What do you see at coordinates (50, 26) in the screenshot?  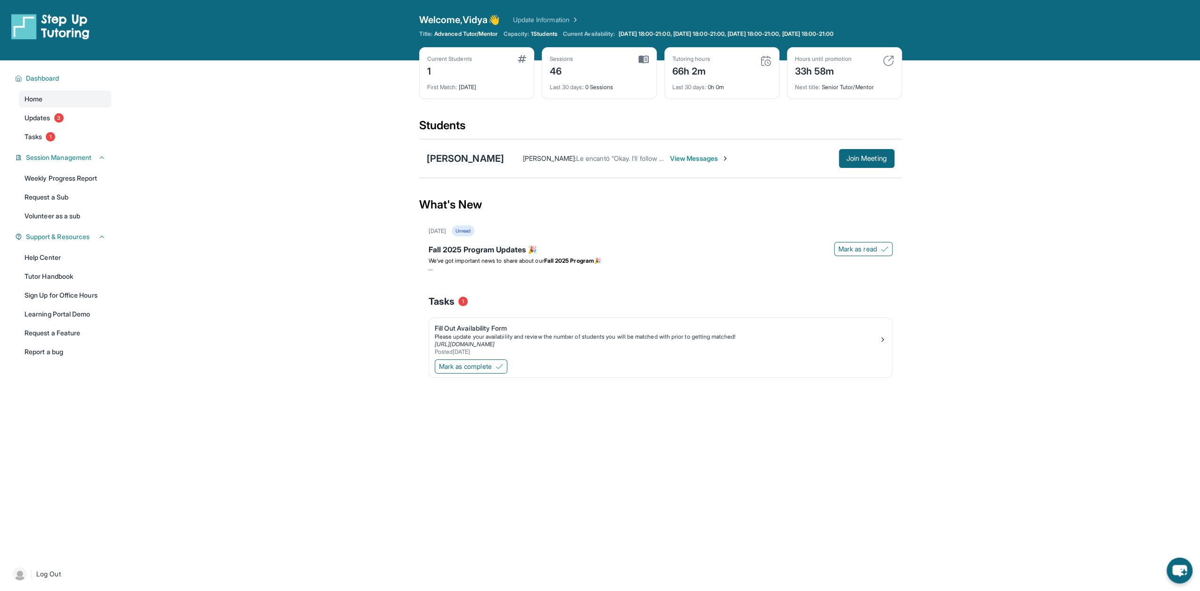 I see `img: logo` at bounding box center [50, 26].